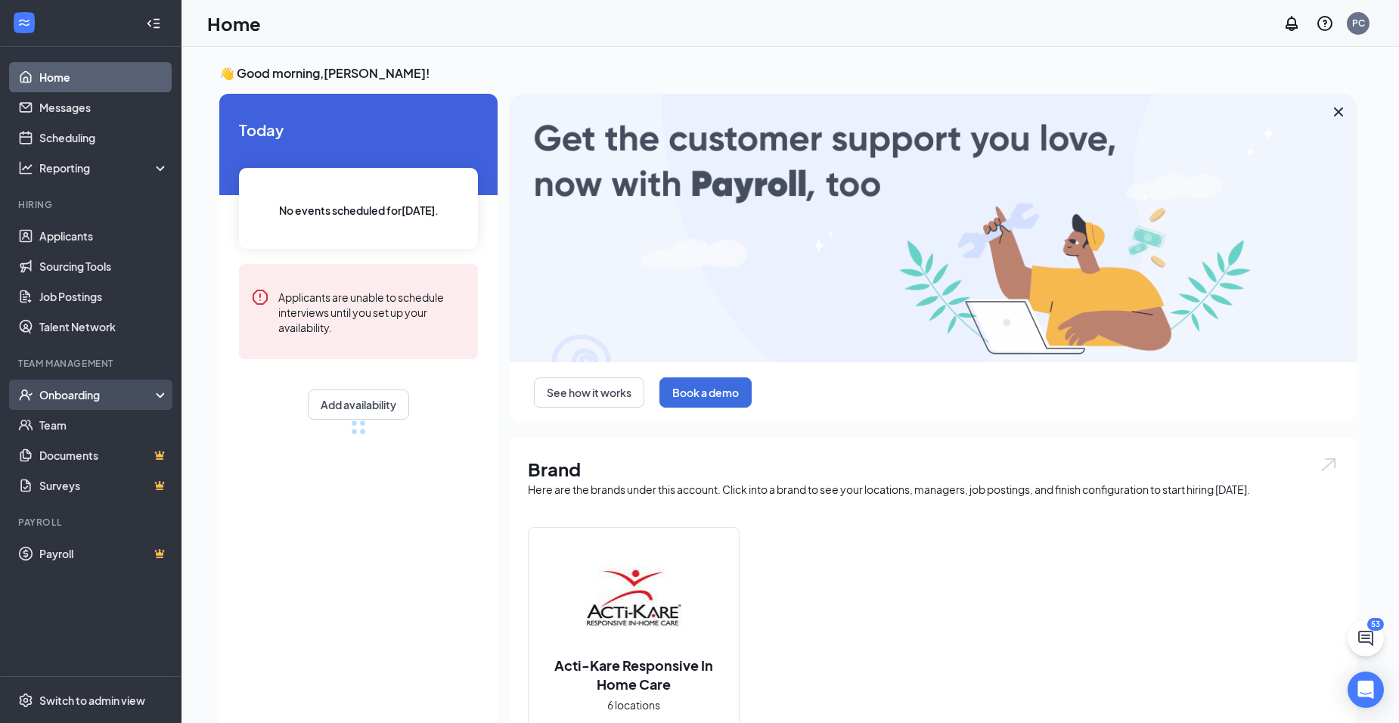 The width and height of the screenshot is (1399, 723). What do you see at coordinates (104, 296) in the screenshot?
I see `a: Job Postings` at bounding box center [104, 296].